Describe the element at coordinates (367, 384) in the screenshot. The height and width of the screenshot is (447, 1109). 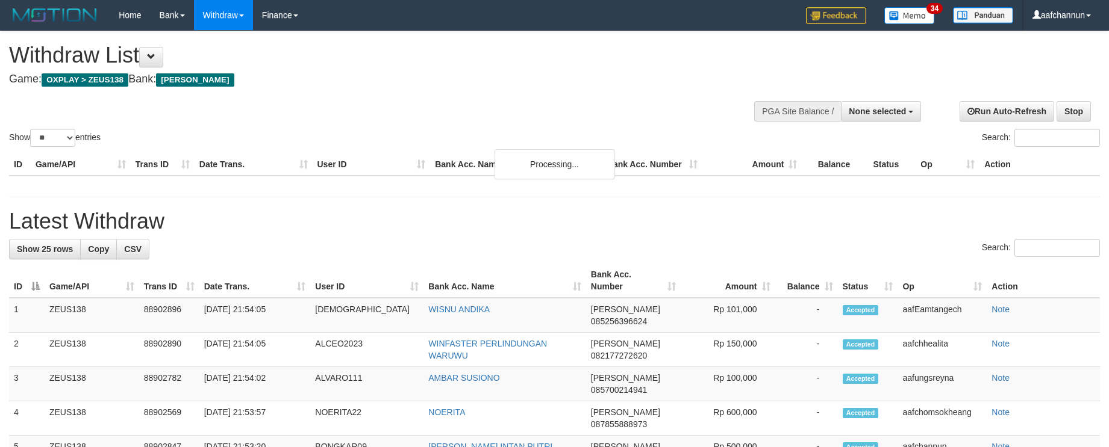
I see `td: ALVARO111` at that location.